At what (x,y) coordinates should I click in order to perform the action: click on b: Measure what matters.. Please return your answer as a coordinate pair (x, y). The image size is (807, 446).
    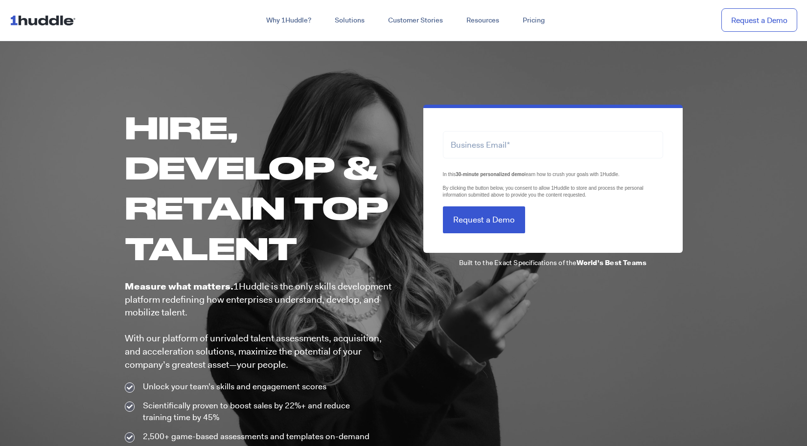
    Looking at the image, I should click on (179, 286).